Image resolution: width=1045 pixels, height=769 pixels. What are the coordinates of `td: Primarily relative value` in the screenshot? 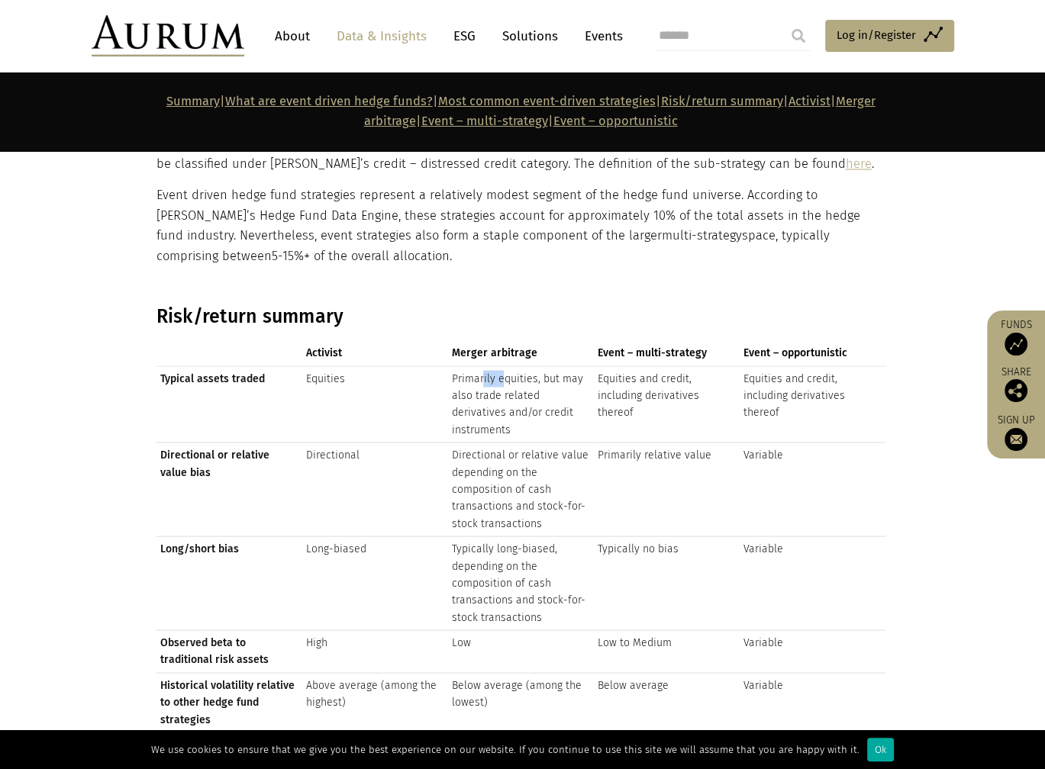 It's located at (665, 489).